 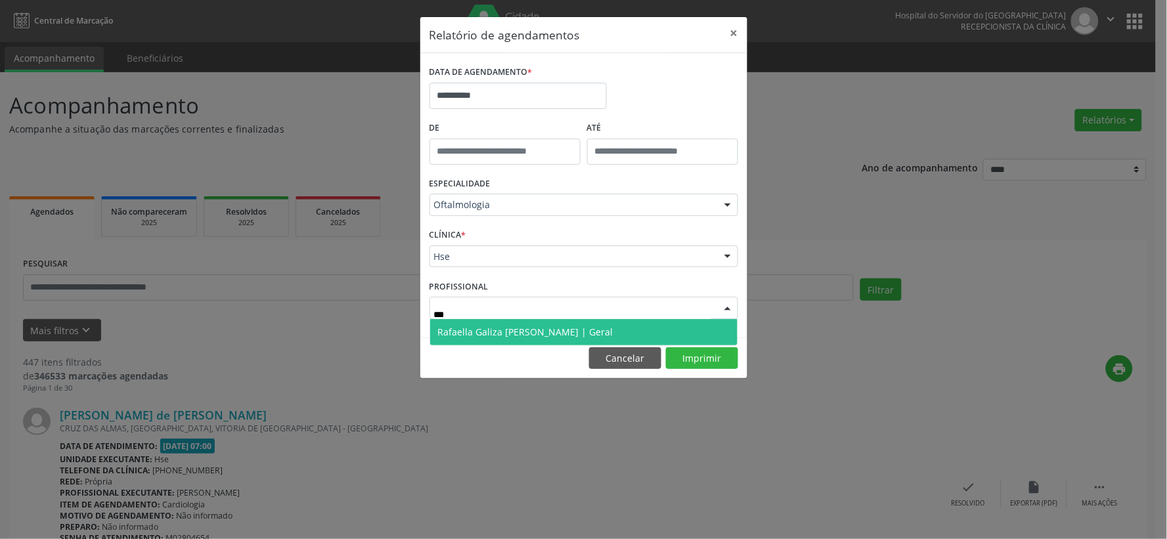 What do you see at coordinates (573, 205) in the screenshot?
I see `span: Oftalmologia` at bounding box center [573, 205].